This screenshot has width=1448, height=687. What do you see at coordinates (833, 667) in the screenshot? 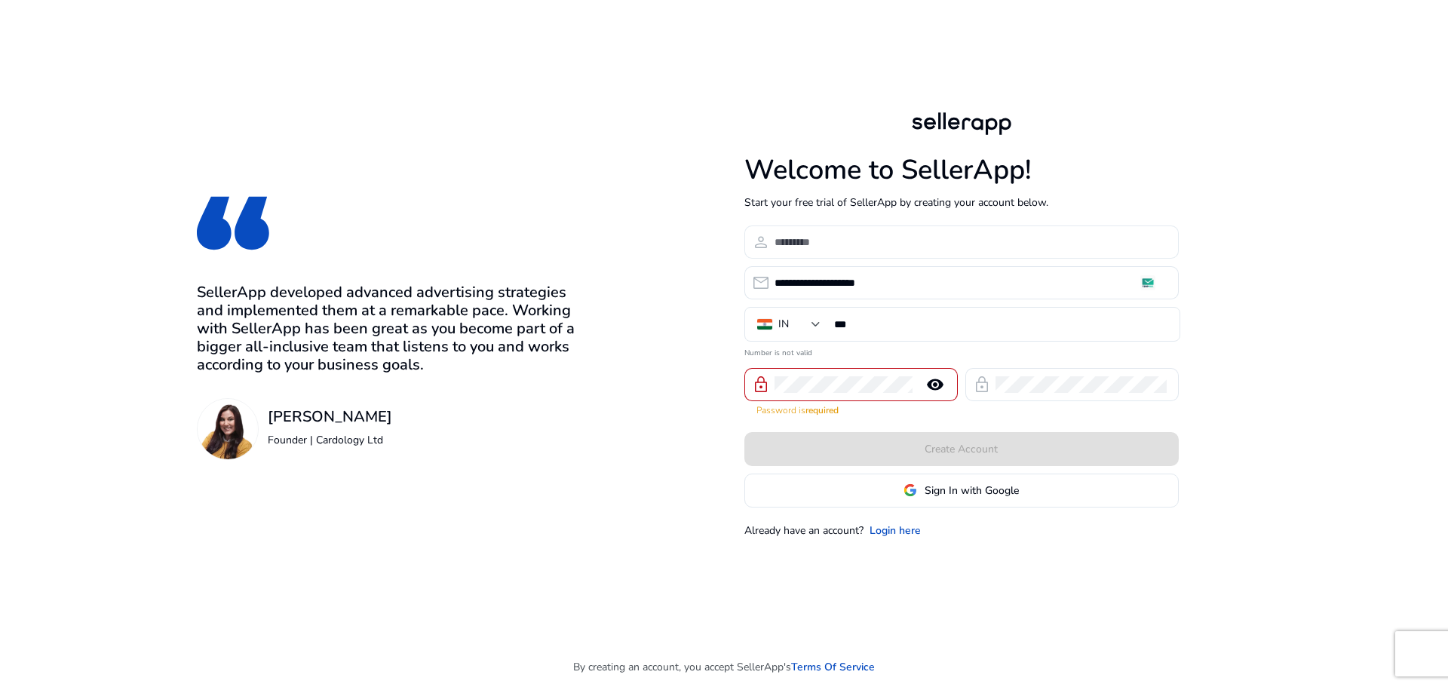
I see `a: Terms Of Service` at bounding box center [833, 667].